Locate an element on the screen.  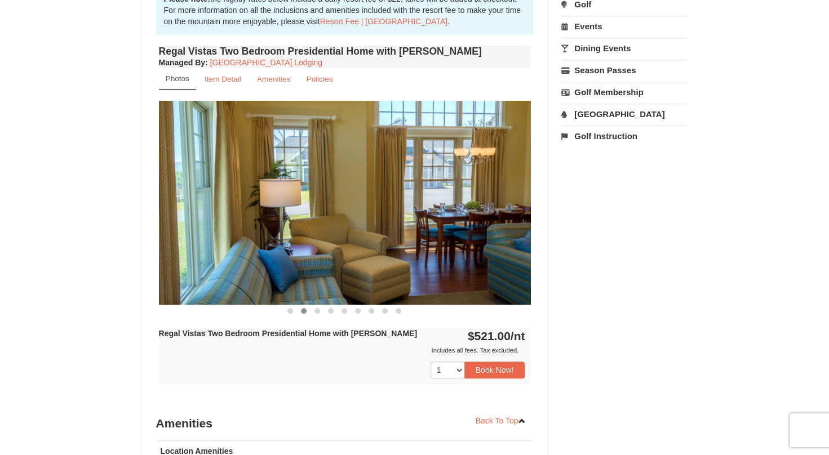
small: Item Detail is located at coordinates (223, 79).